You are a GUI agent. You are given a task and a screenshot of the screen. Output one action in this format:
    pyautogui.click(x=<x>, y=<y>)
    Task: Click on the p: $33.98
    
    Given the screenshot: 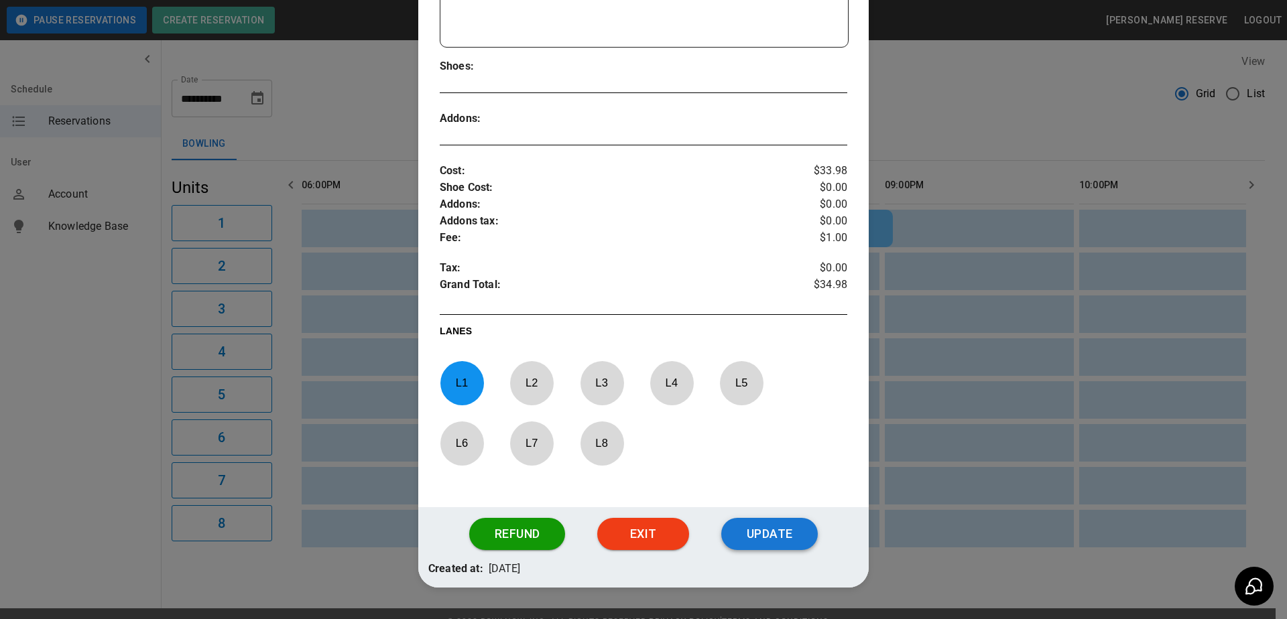 What is the action you would take?
    pyautogui.click(x=813, y=171)
    